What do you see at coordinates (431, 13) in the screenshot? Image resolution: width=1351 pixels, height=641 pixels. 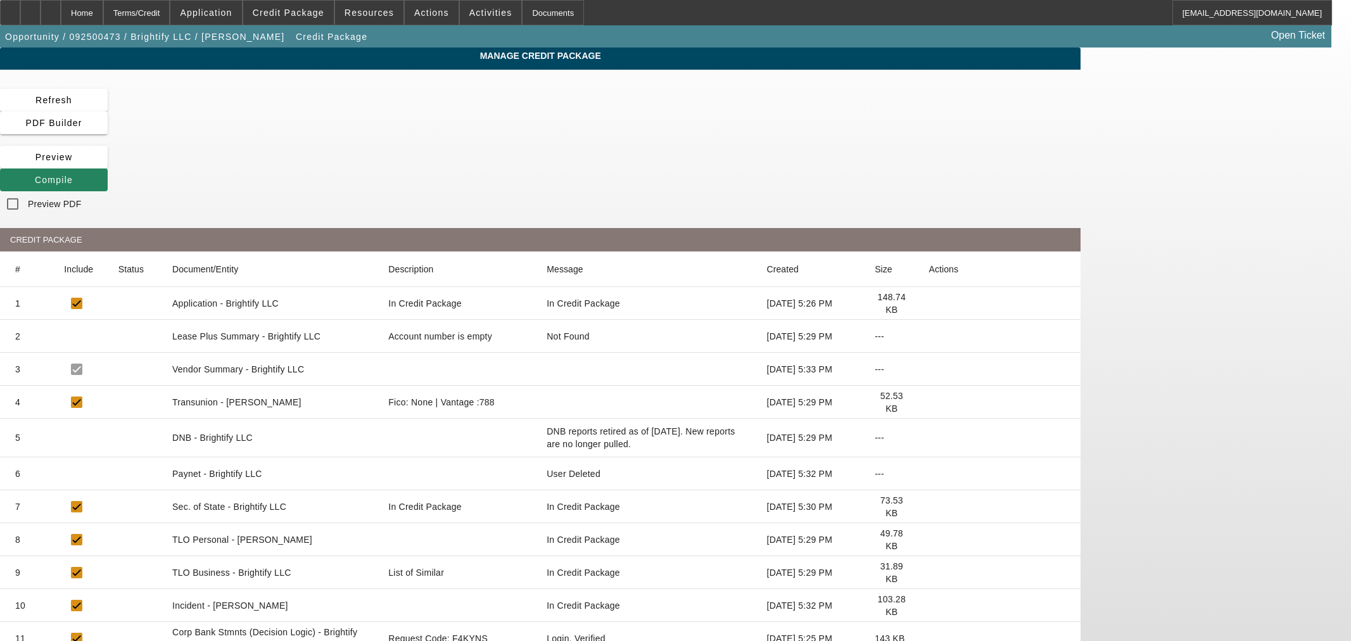 I see `button: Actions` at bounding box center [431, 13].